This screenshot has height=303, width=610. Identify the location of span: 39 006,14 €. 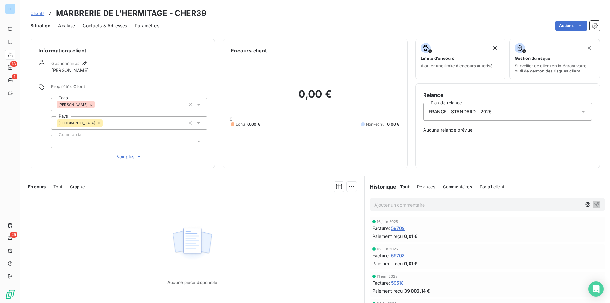
(417, 290).